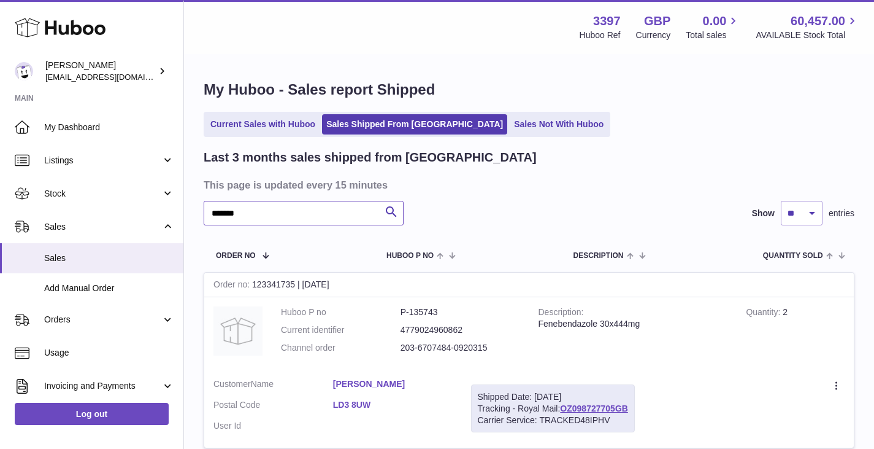 This screenshot has height=449, width=874. Describe the element at coordinates (24, 71) in the screenshot. I see `img: sales@canchema.com` at that location.